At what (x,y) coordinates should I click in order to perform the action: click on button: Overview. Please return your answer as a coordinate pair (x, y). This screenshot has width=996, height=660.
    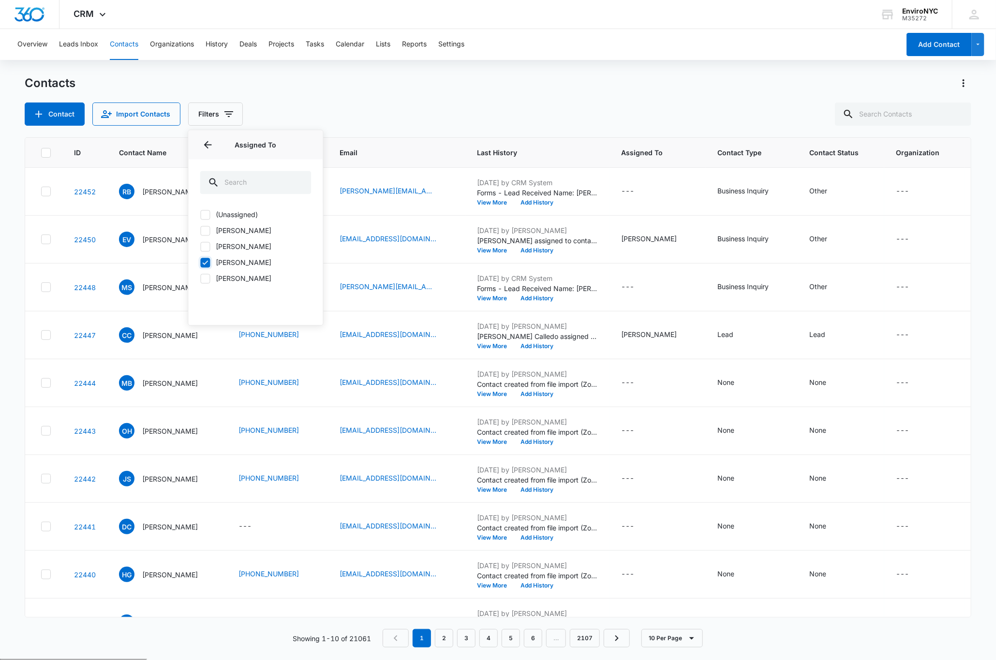
    Looking at the image, I should click on (32, 44).